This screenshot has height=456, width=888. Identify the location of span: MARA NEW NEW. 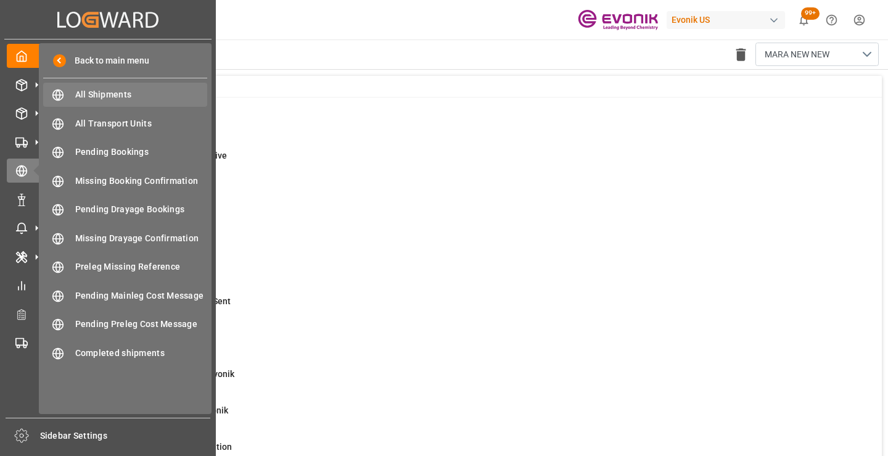
(797, 54).